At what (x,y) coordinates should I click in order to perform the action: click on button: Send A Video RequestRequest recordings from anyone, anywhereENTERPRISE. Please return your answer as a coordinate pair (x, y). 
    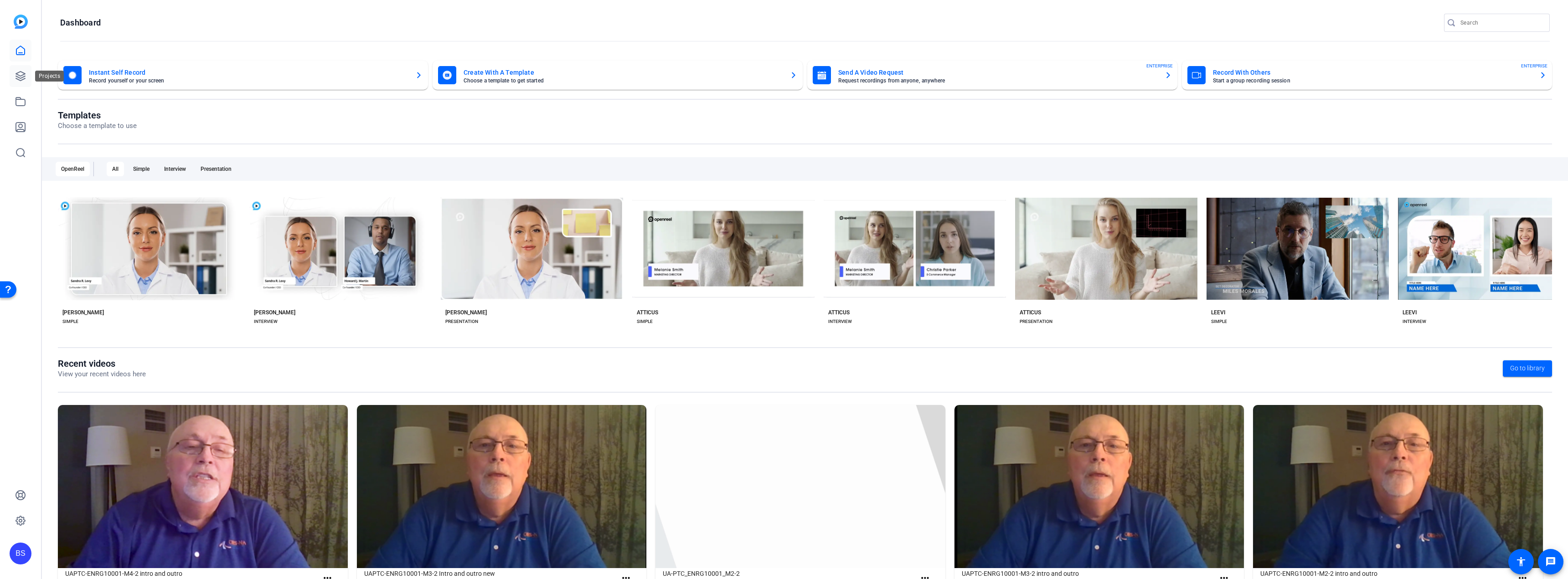
    Looking at the image, I should click on (992, 75).